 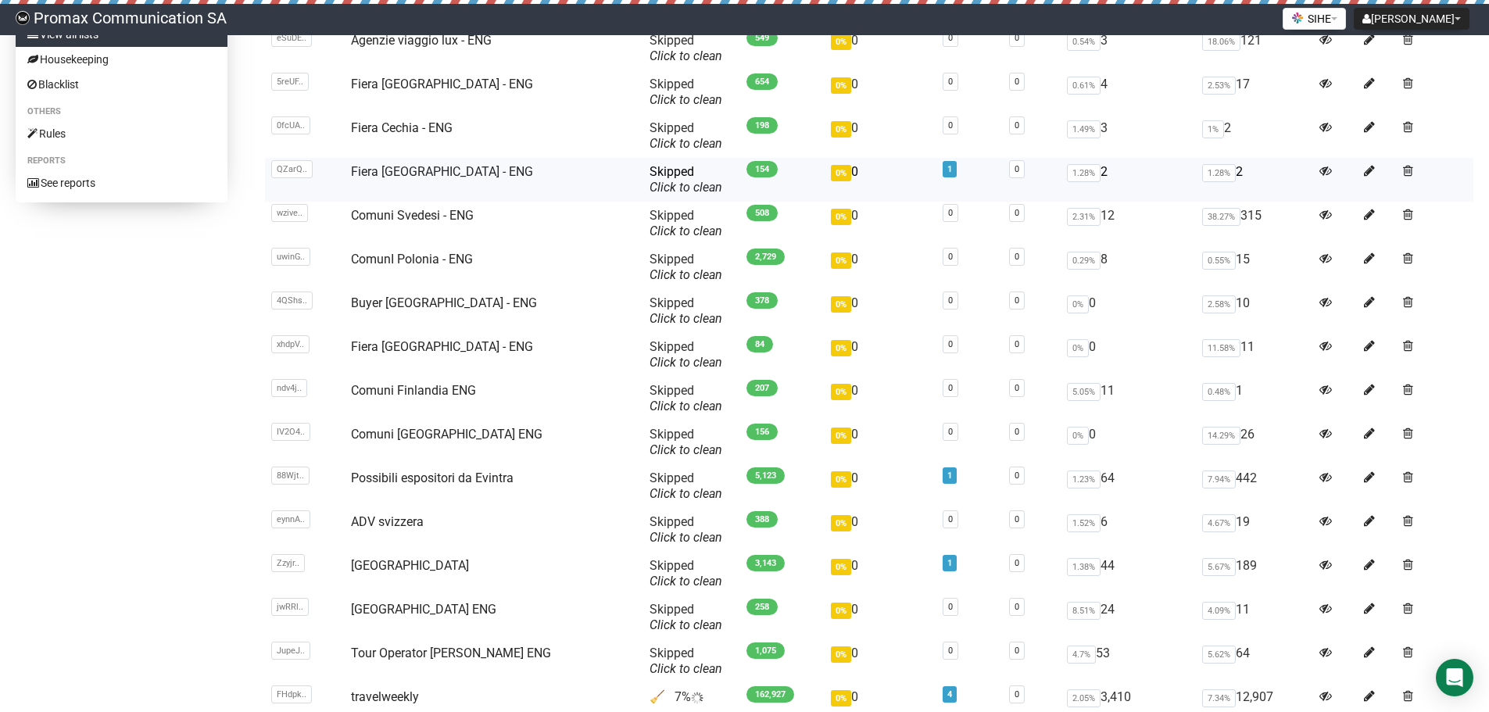 What do you see at coordinates (762, 125) in the screenshot?
I see `span: 198` at bounding box center [762, 125].